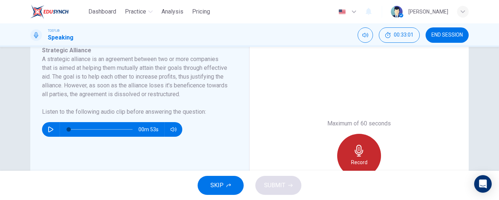  I want to click on button: Record, so click(359, 156).